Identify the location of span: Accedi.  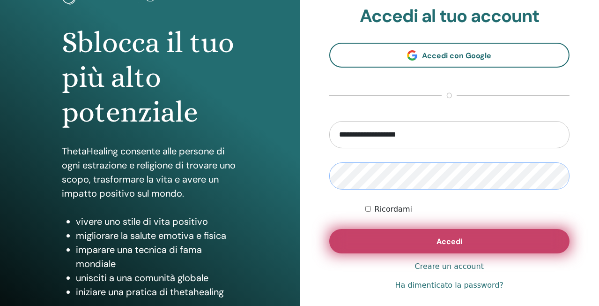
(449, 241).